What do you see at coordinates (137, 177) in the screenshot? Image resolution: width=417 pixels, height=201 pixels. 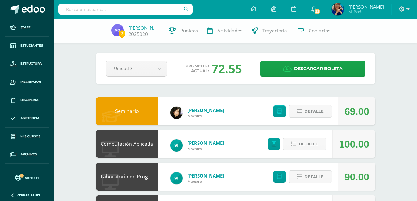 I see `a: Laboratorio de Programación I` at bounding box center [137, 177].